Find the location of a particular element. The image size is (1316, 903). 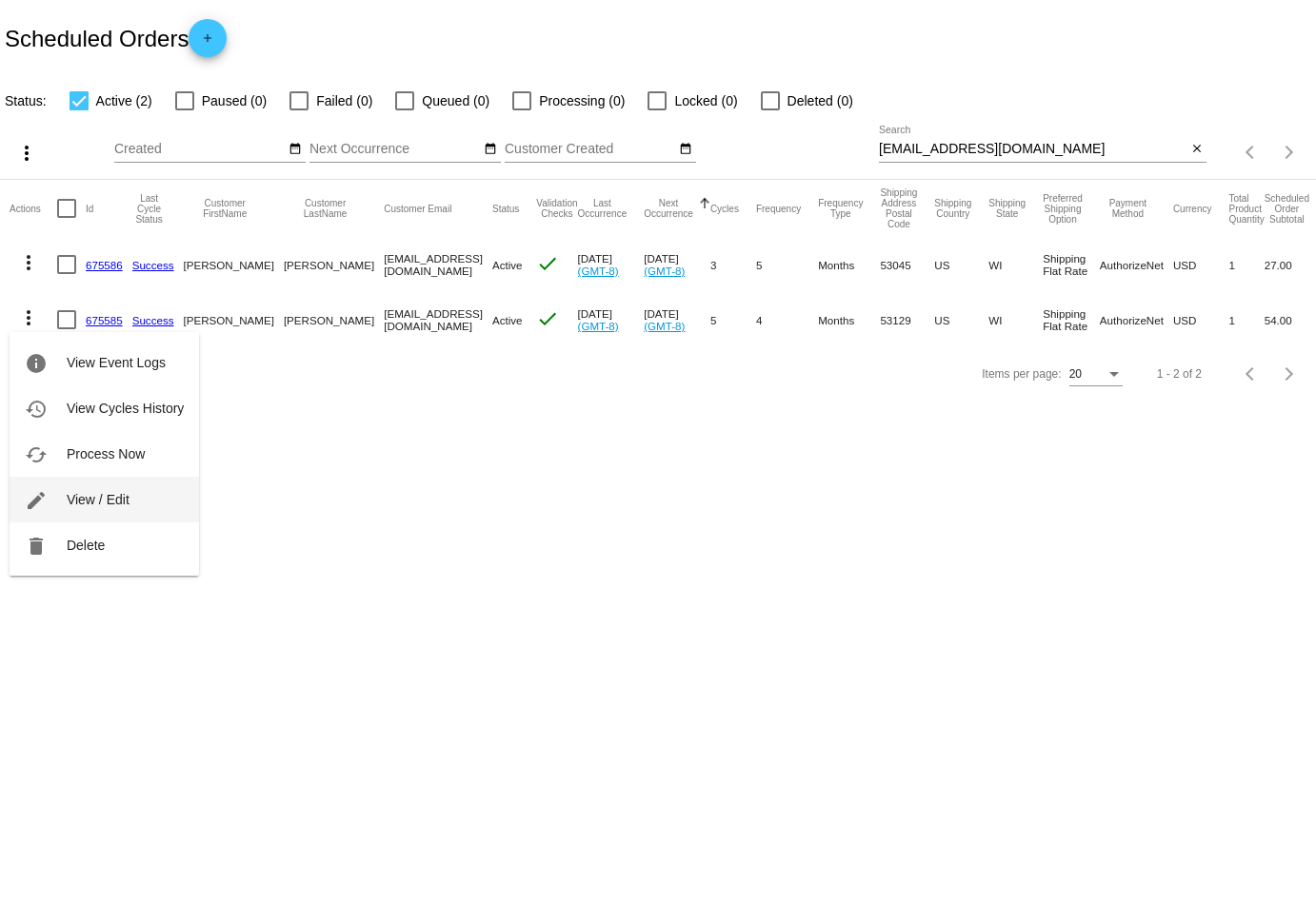

mat-icon: edit is located at coordinates (36, 500).